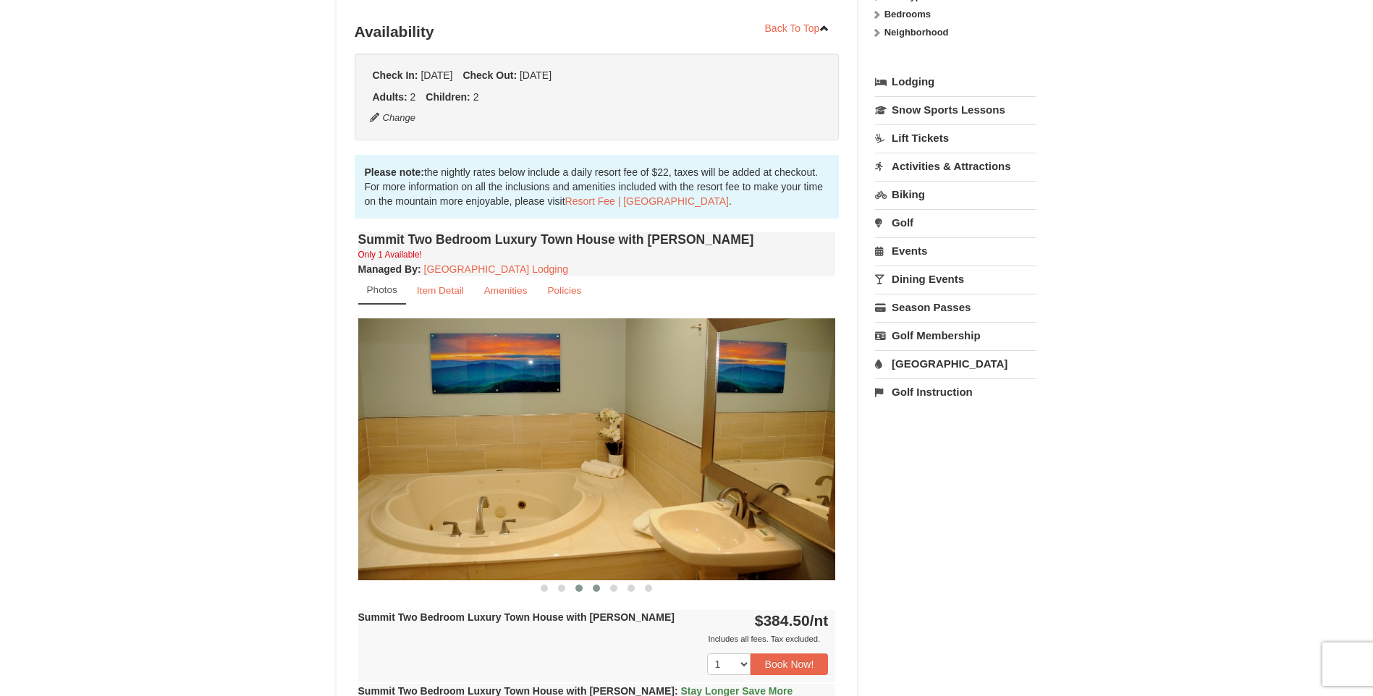 The width and height of the screenshot is (1373, 696). Describe the element at coordinates (390, 255) in the screenshot. I see `small: Only 1 Available!` at that location.